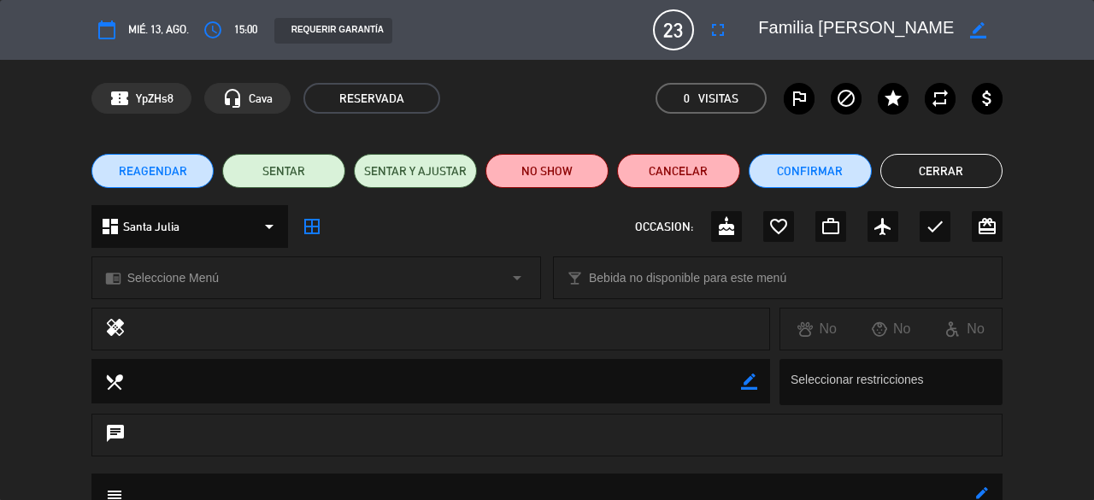 Image resolution: width=1094 pixels, height=500 pixels. Describe the element at coordinates (107, 30) in the screenshot. I see `i: calendar_today` at that location.